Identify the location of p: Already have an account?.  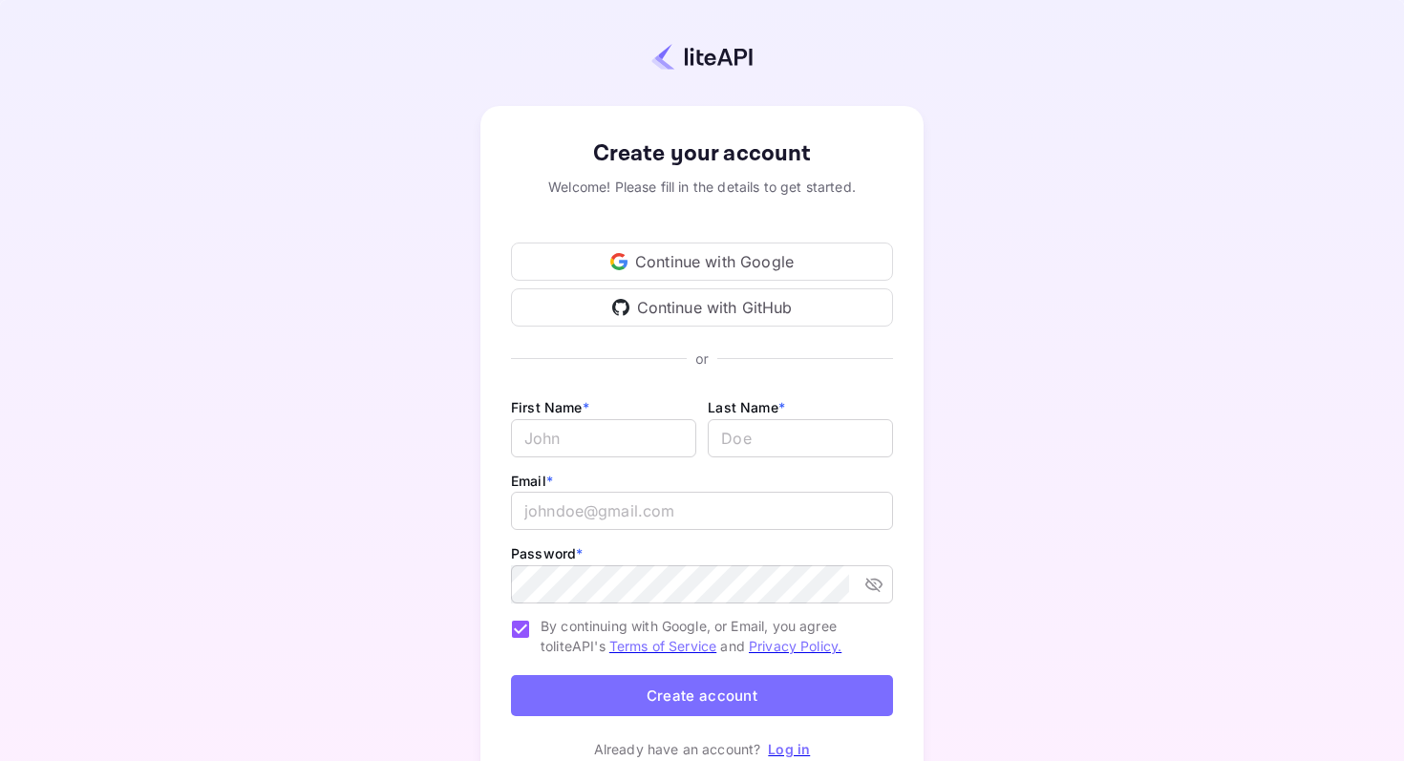
(677, 749).